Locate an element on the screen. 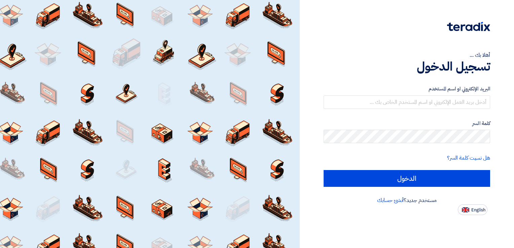 The image size is (514, 248). a: أنشئ حسابك is located at coordinates (390, 200).